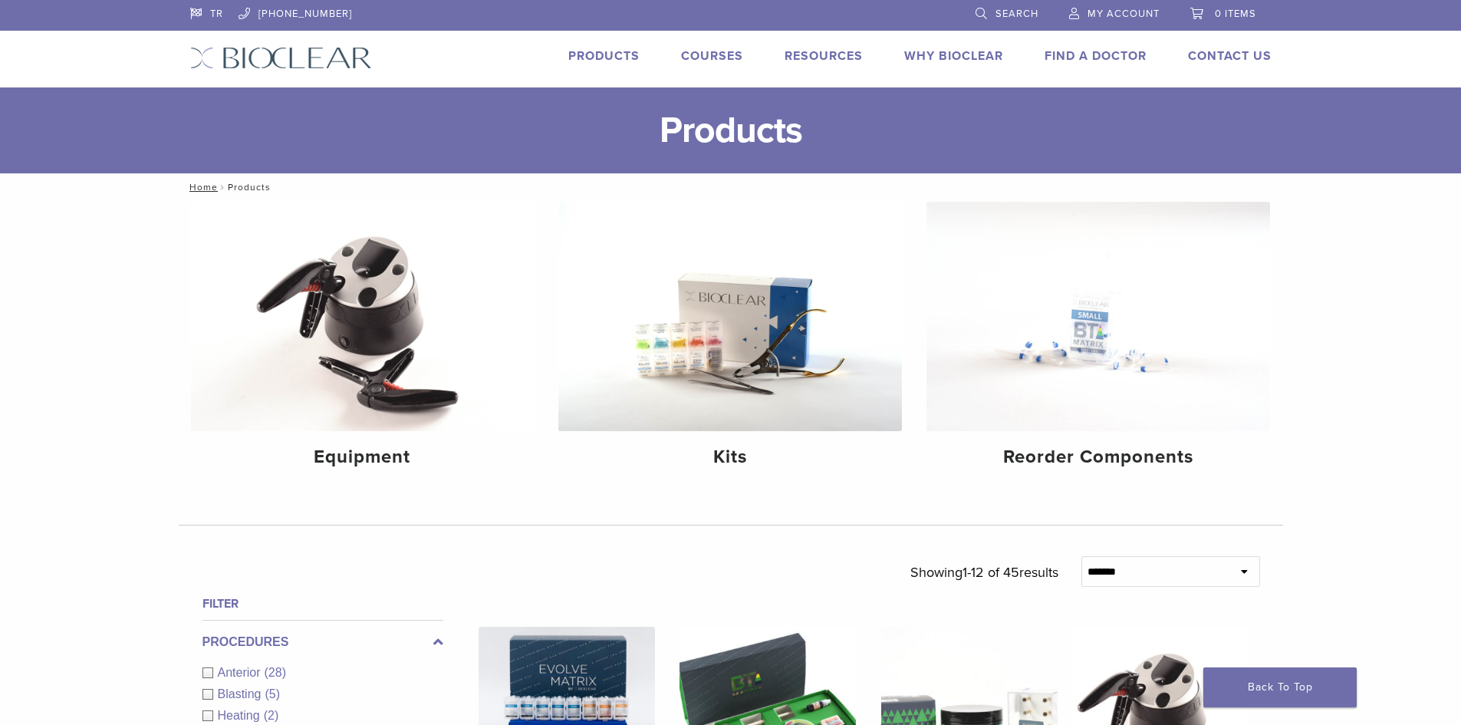 The width and height of the screenshot is (1461, 725). I want to click on a: Back To Top, so click(1280, 687).